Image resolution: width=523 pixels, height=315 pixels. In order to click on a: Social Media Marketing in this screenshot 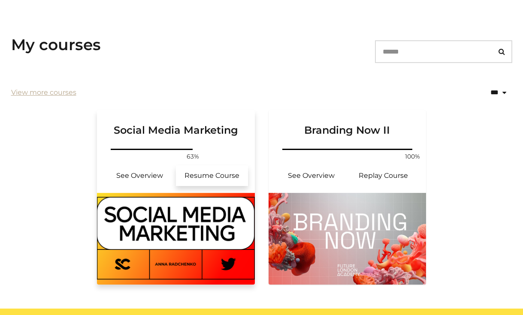, I will do `click(176, 129)`.